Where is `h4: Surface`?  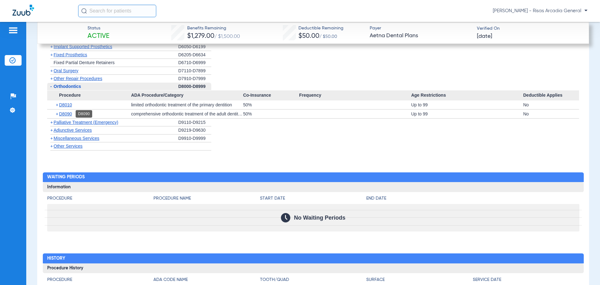
h4: Surface is located at coordinates (419, 279).